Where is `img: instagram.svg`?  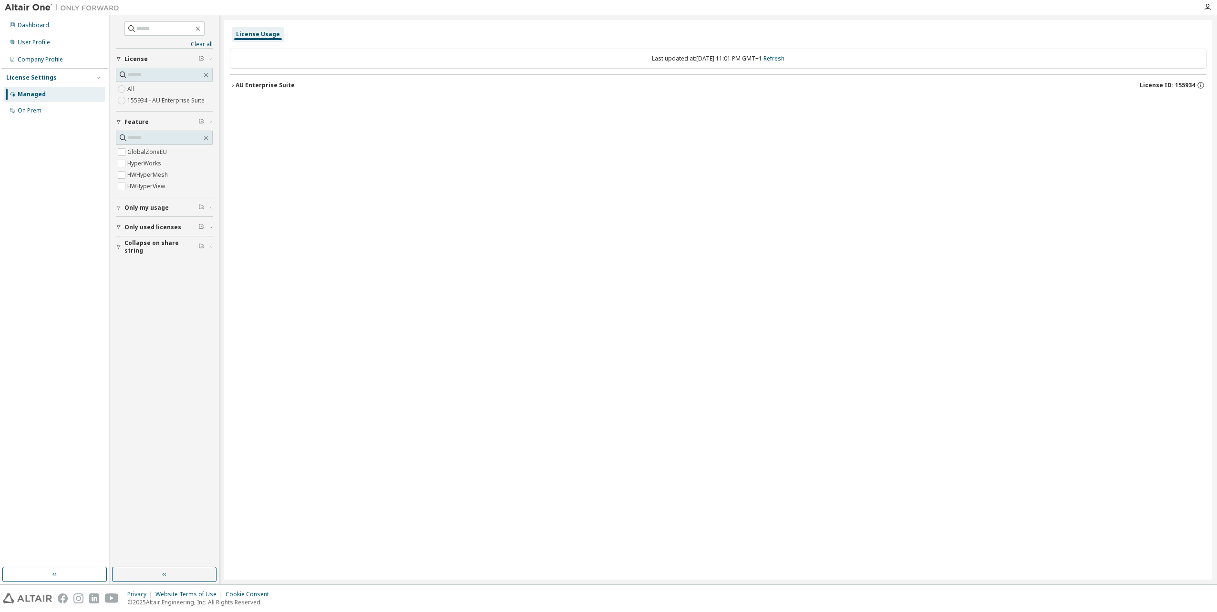
img: instagram.svg is located at coordinates (78, 599).